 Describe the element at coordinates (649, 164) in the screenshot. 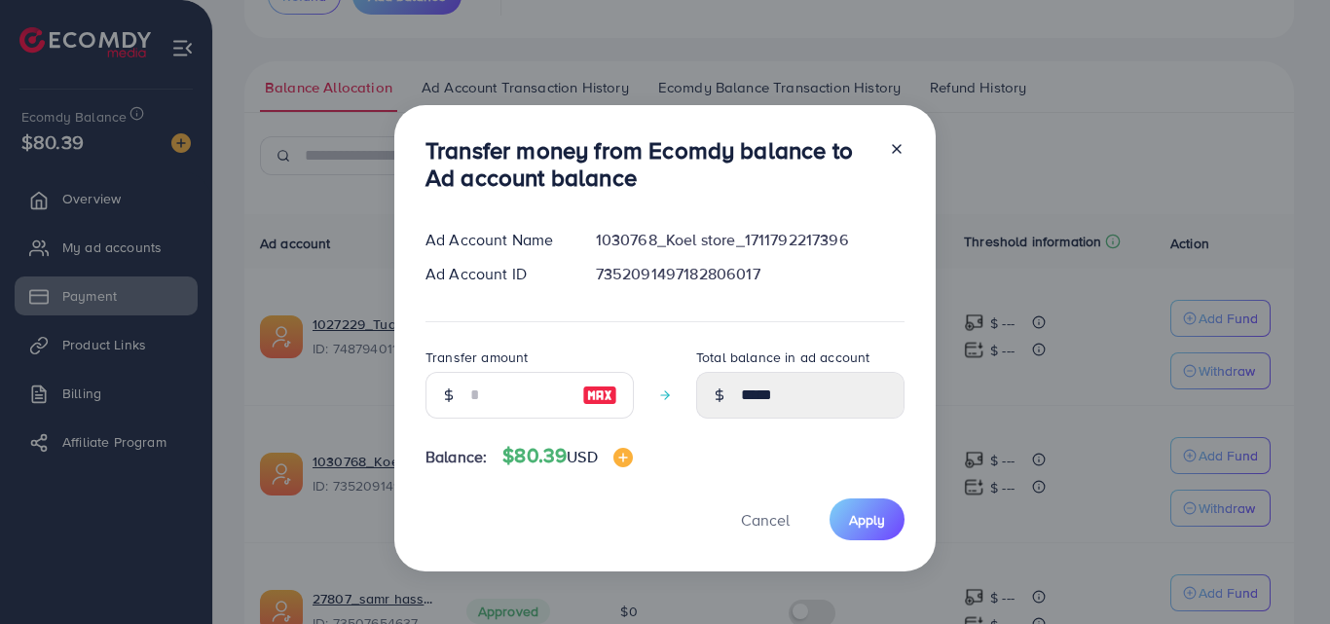

I see `h3: Transfer money from Ecomdy balance to Ad account balance` at that location.